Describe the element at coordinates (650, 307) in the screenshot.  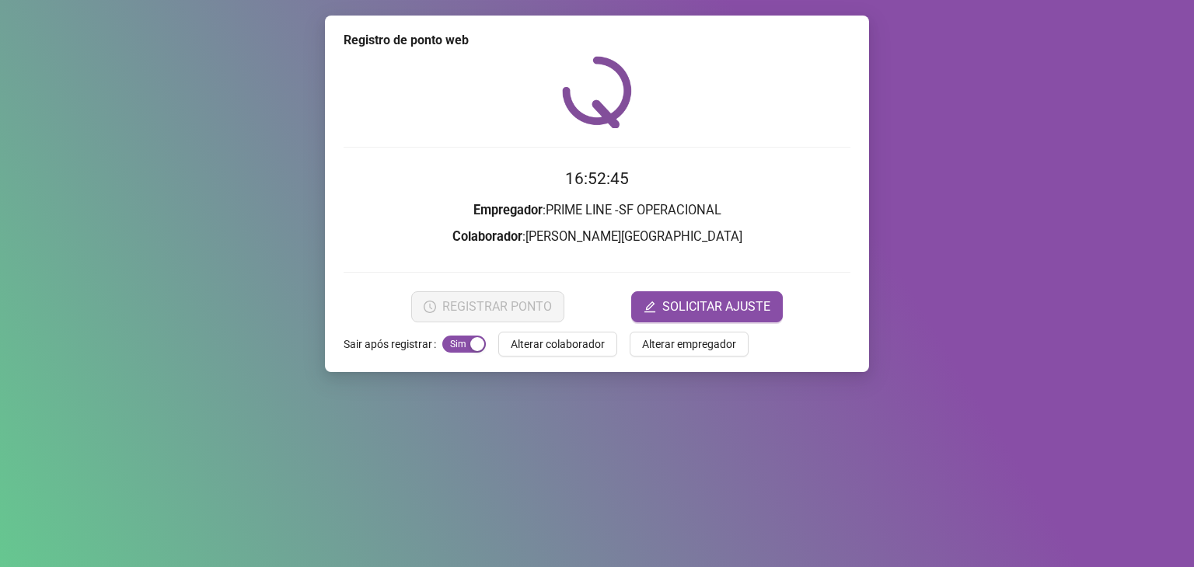
I see `span: edit` at that location.